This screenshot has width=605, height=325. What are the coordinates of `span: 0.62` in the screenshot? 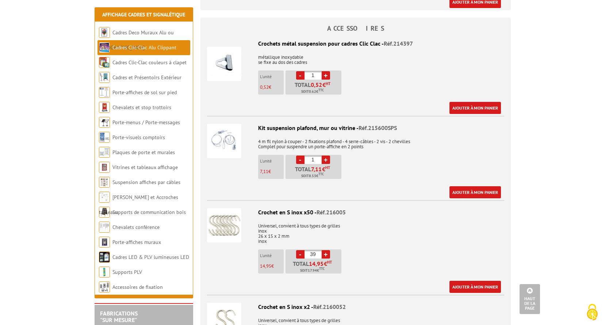 It's located at (313, 92).